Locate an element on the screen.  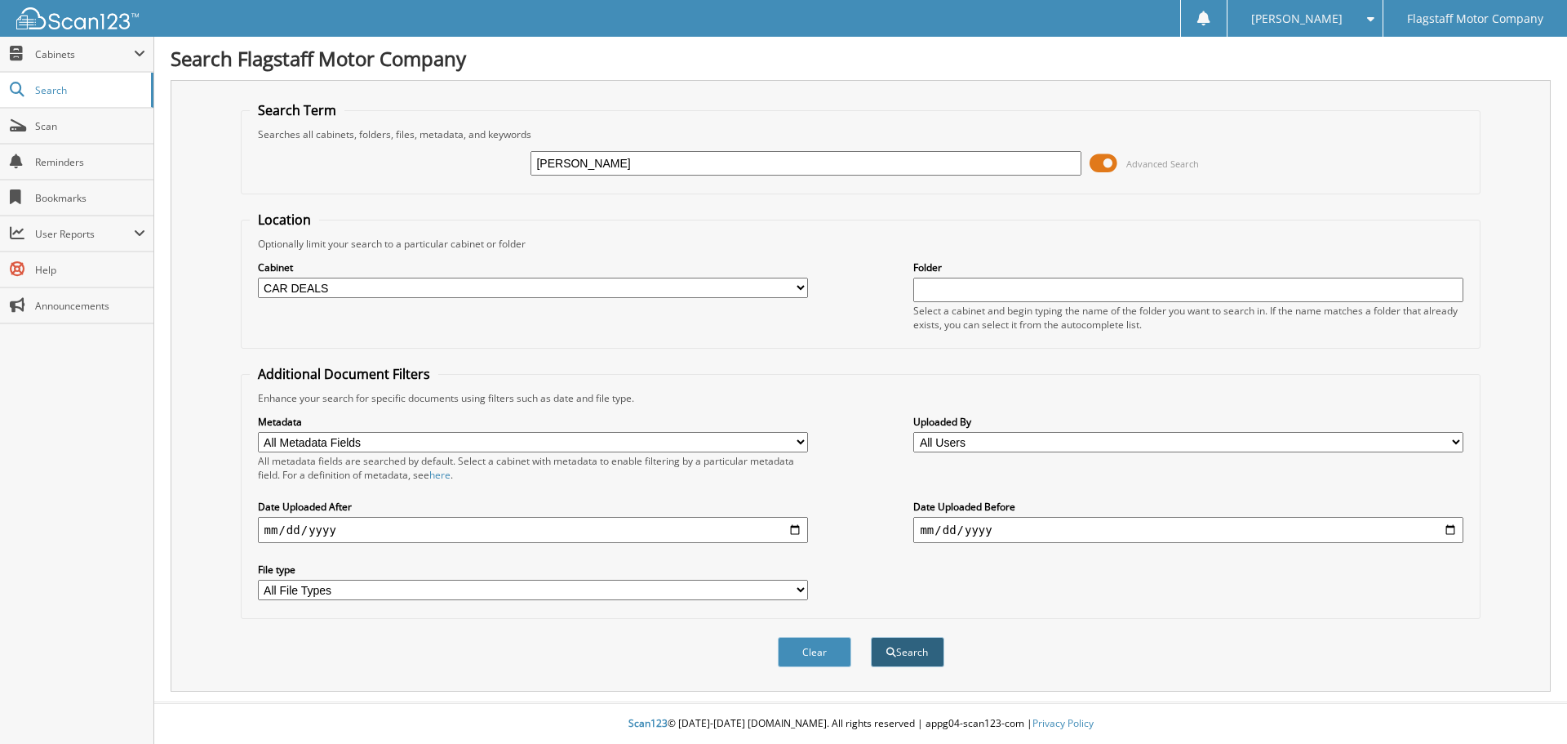
label: Cabinet is located at coordinates (533, 267).